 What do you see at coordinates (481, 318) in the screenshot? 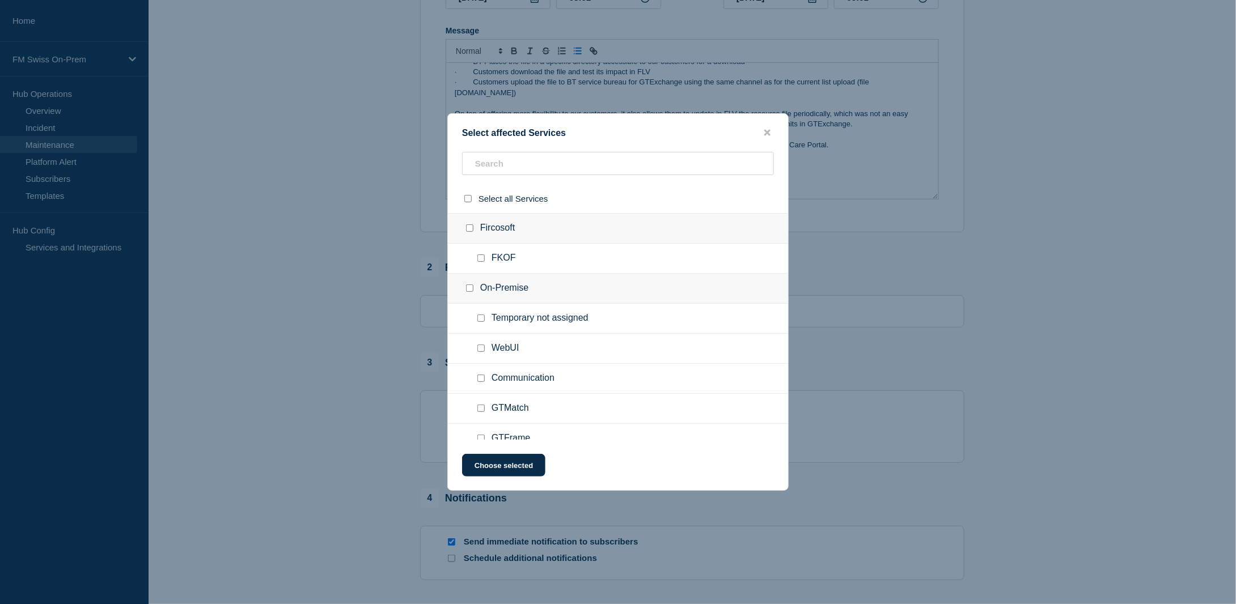
I see `input: Temporary not assigned checkbox` at bounding box center [481, 318].